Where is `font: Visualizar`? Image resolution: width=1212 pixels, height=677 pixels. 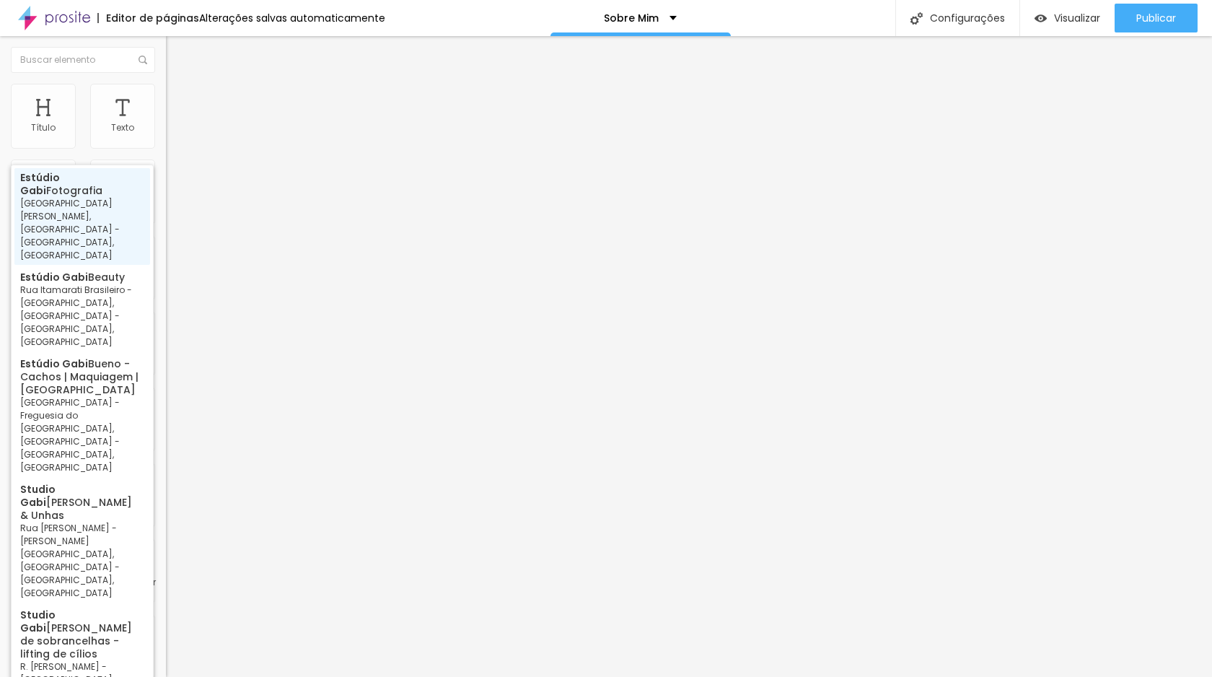 font: Visualizar is located at coordinates (1077, 18).